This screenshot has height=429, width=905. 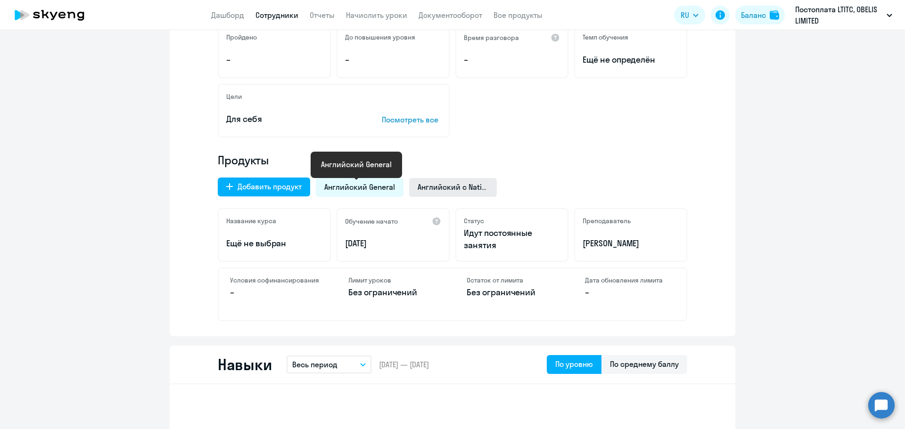 What do you see at coordinates (356, 164) in the screenshot?
I see `div: Английский General` at bounding box center [356, 164].